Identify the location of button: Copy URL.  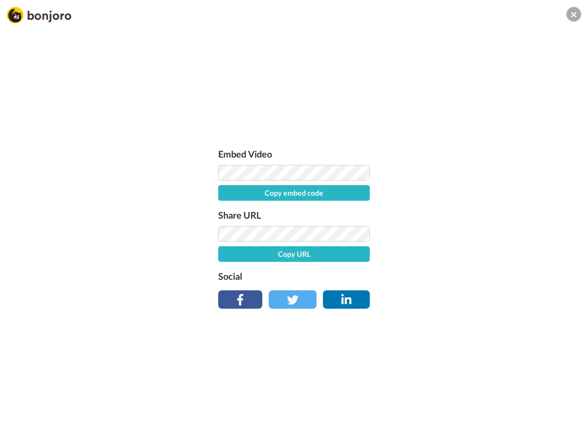
(294, 254).